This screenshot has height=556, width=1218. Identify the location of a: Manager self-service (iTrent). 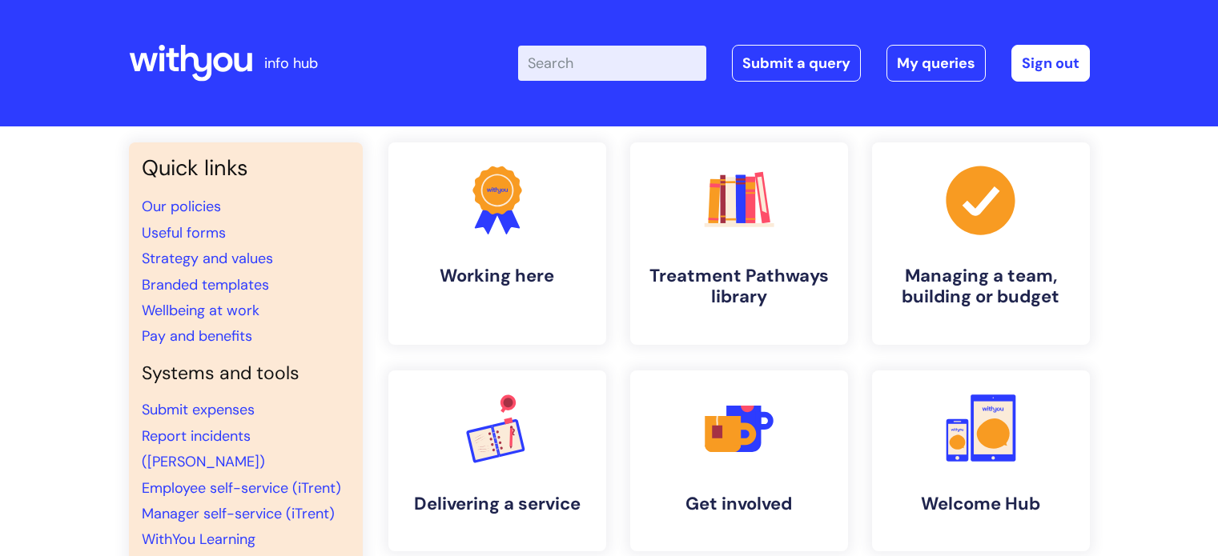
(238, 514).